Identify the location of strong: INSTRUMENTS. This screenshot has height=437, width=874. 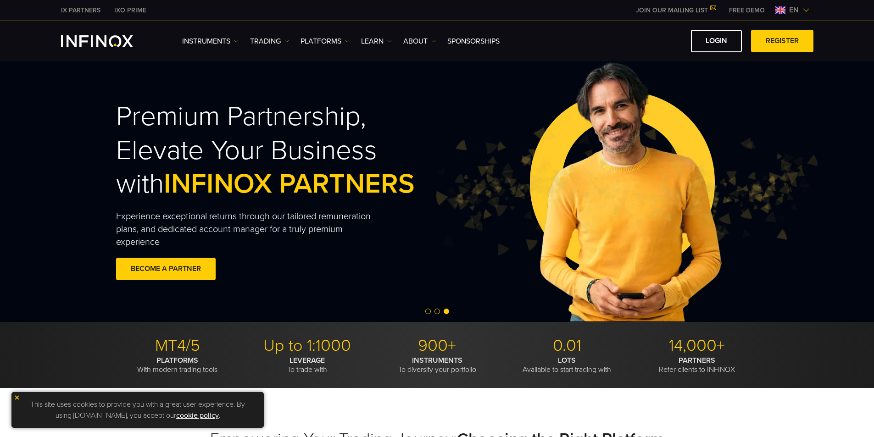
(437, 361).